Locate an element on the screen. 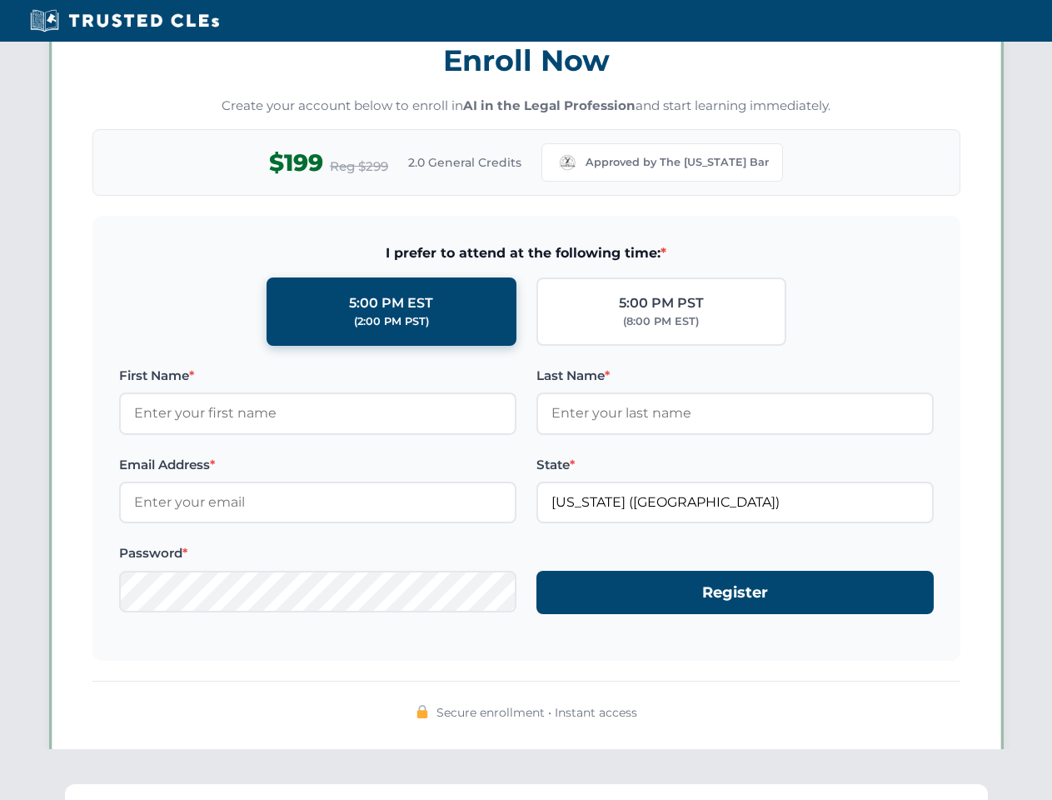 This screenshot has height=800, width=1052. div: (8:00 PM EST) is located at coordinates (661, 322).